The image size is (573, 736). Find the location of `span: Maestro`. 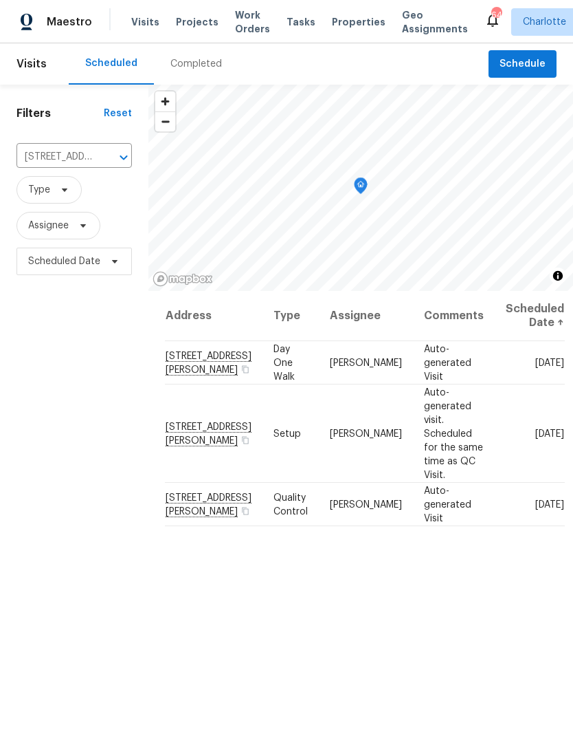

span: Maestro is located at coordinates (69, 22).